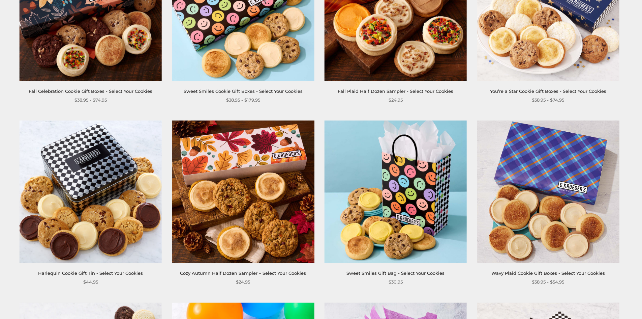 This screenshot has height=319, width=642. Describe the element at coordinates (91, 191) in the screenshot. I see `img: Harlequin Cookie Gift Tin - Select Your Cookies` at that location.